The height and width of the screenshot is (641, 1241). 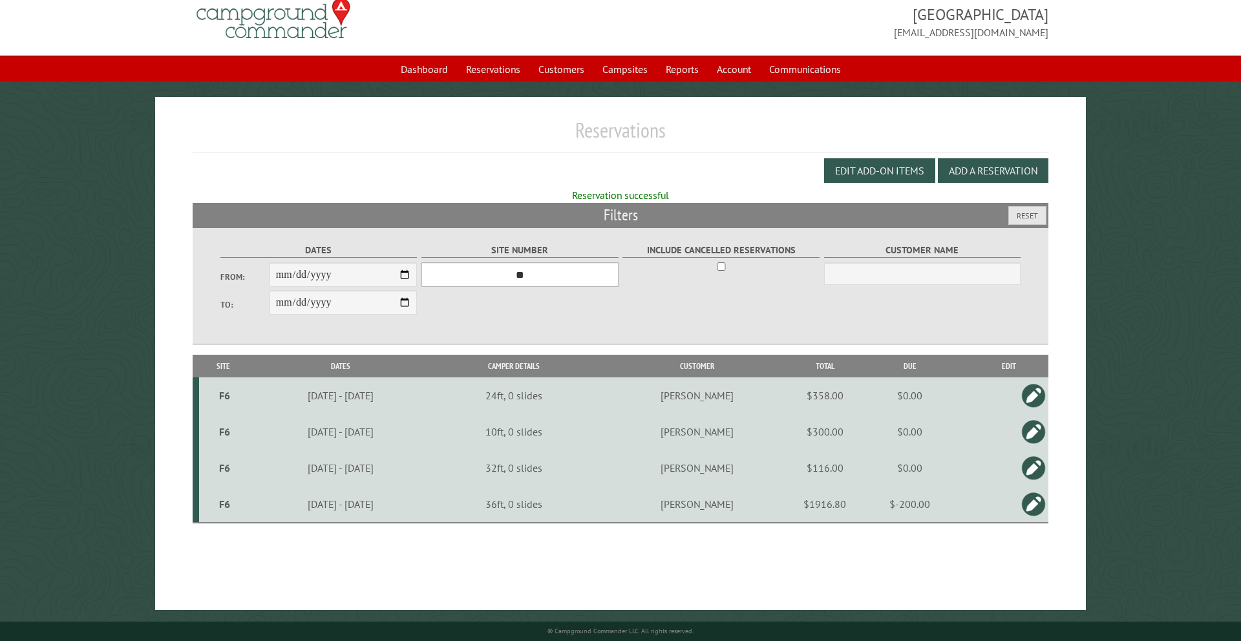 What do you see at coordinates (514, 396) in the screenshot?
I see `td: 24ft, 0 slides` at bounding box center [514, 396].